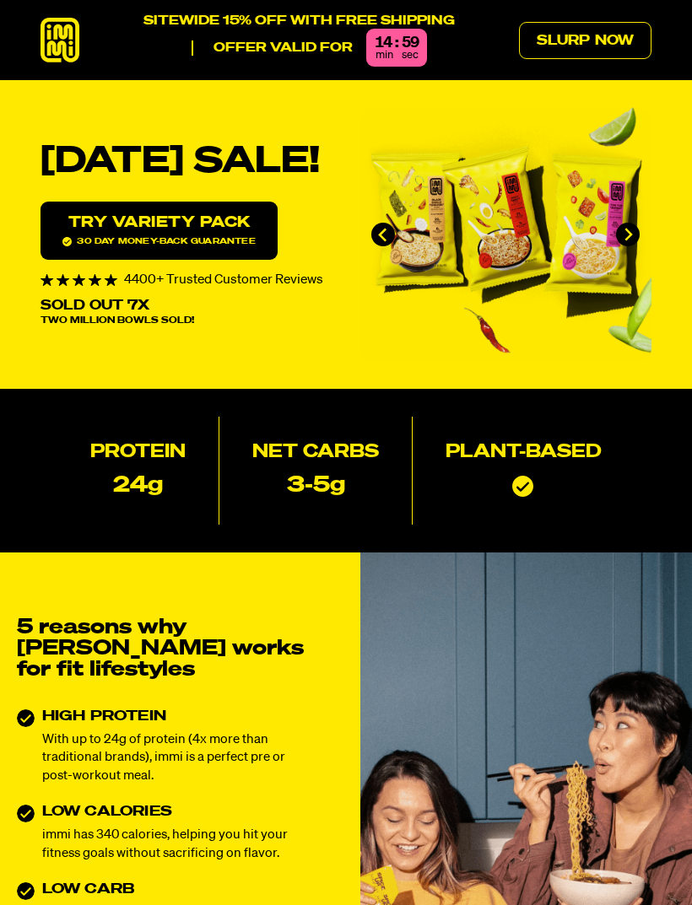  I want to click on h2: Net Carbs, so click(315, 453).